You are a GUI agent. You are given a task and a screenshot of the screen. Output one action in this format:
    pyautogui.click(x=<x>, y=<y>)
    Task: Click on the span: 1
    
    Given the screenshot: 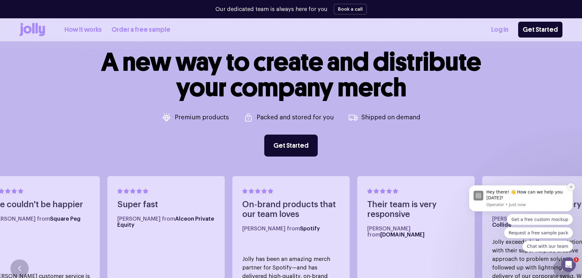 What is the action you would take?
    pyautogui.click(x=576, y=260)
    